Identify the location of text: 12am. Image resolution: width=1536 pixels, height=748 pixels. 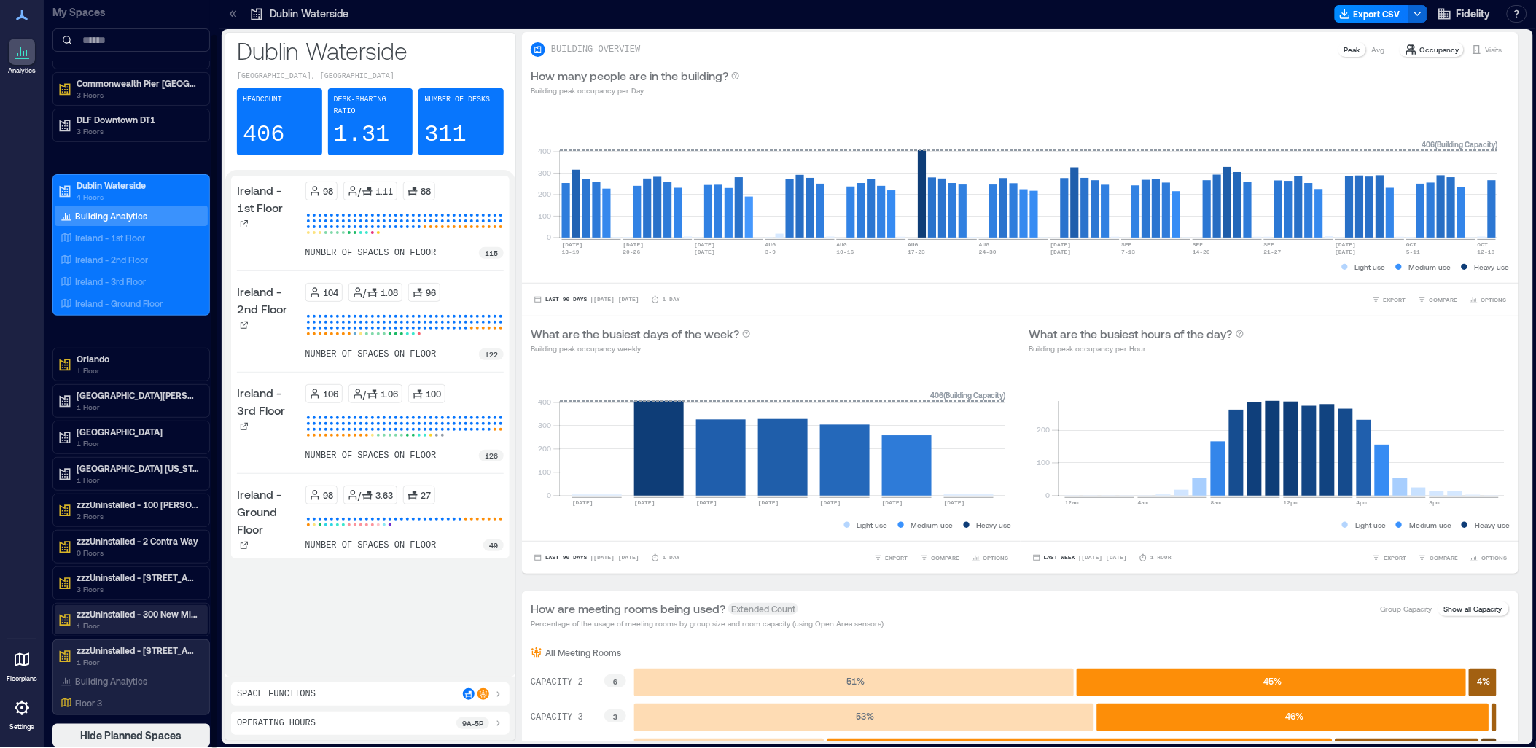
(1072, 502).